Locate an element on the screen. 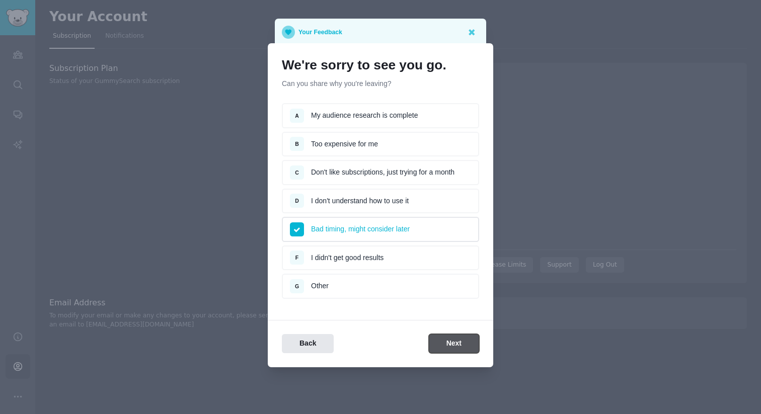 The height and width of the screenshot is (414, 761). span: C is located at coordinates (297, 173).